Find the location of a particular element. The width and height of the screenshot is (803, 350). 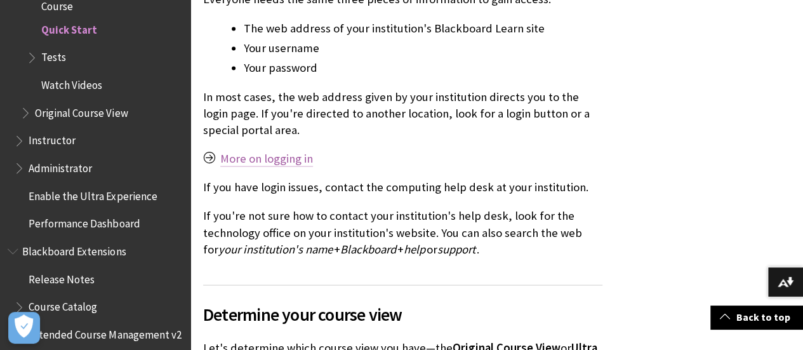

span: your institution's name is located at coordinates (276, 248).